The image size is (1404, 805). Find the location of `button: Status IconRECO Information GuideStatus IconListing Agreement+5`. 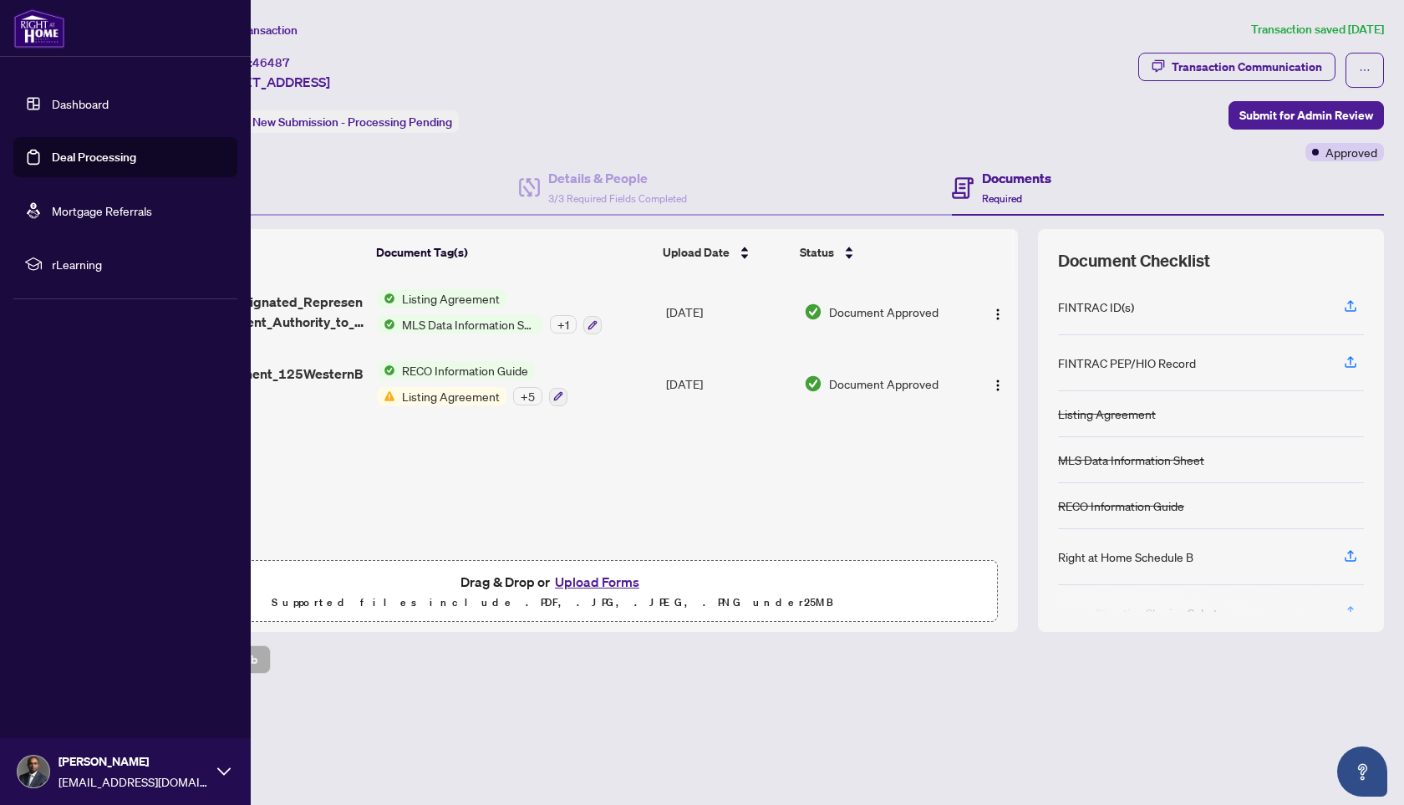

button: Status IconRECO Information GuideStatus IconListing Agreement+5 is located at coordinates (472, 384).